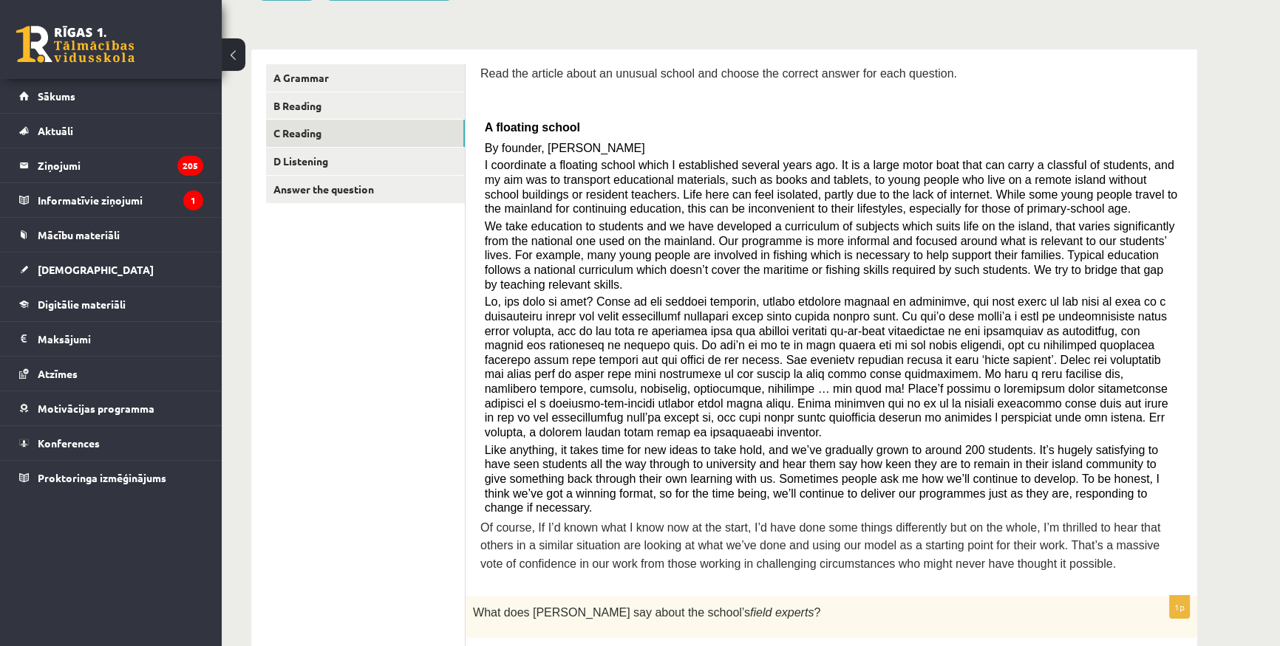  I want to click on a: Digitālie materiāli, so click(111, 304).